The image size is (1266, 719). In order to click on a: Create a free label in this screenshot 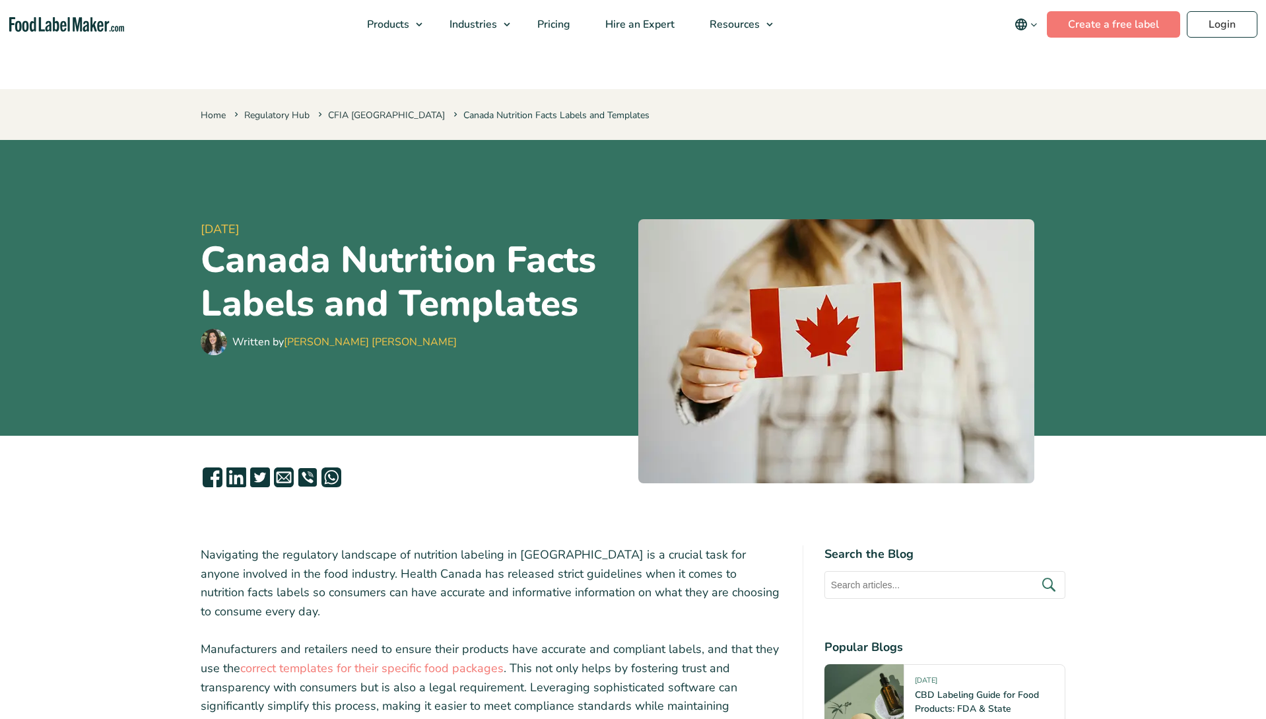, I will do `click(1114, 24)`.